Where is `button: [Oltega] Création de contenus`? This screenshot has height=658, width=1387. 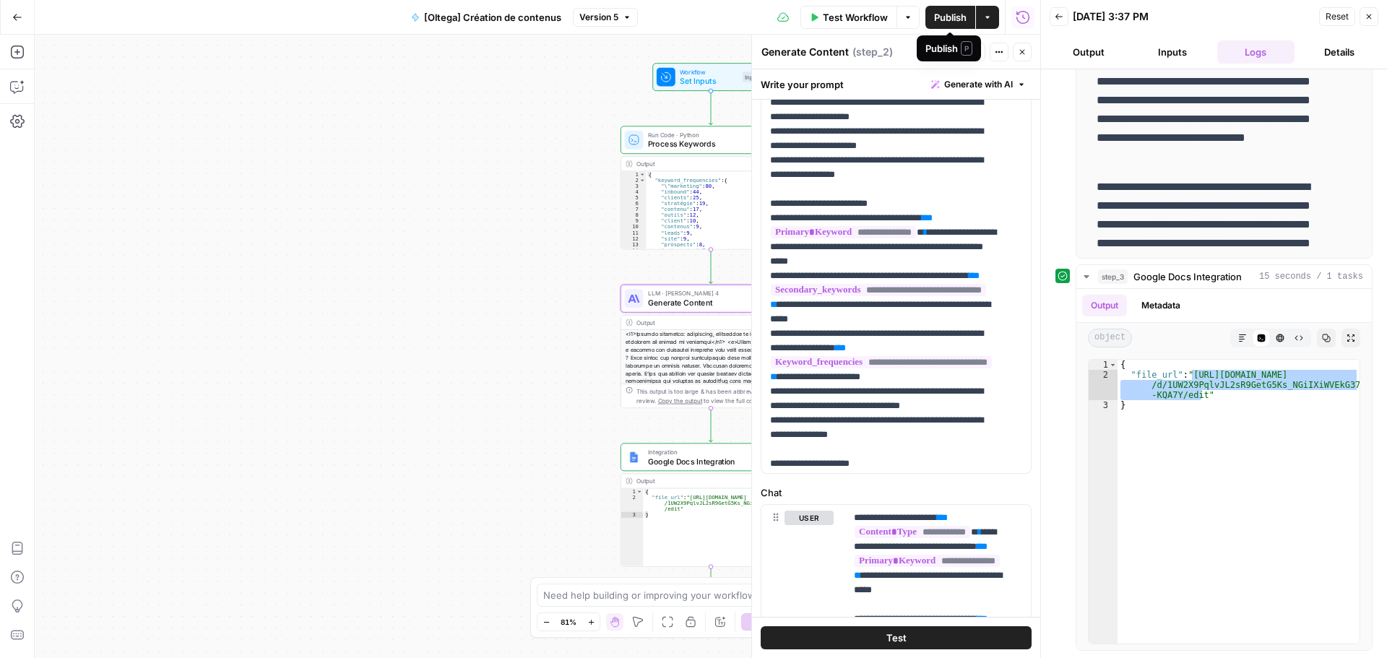 button: [Oltega] Création de contenus is located at coordinates (486, 17).